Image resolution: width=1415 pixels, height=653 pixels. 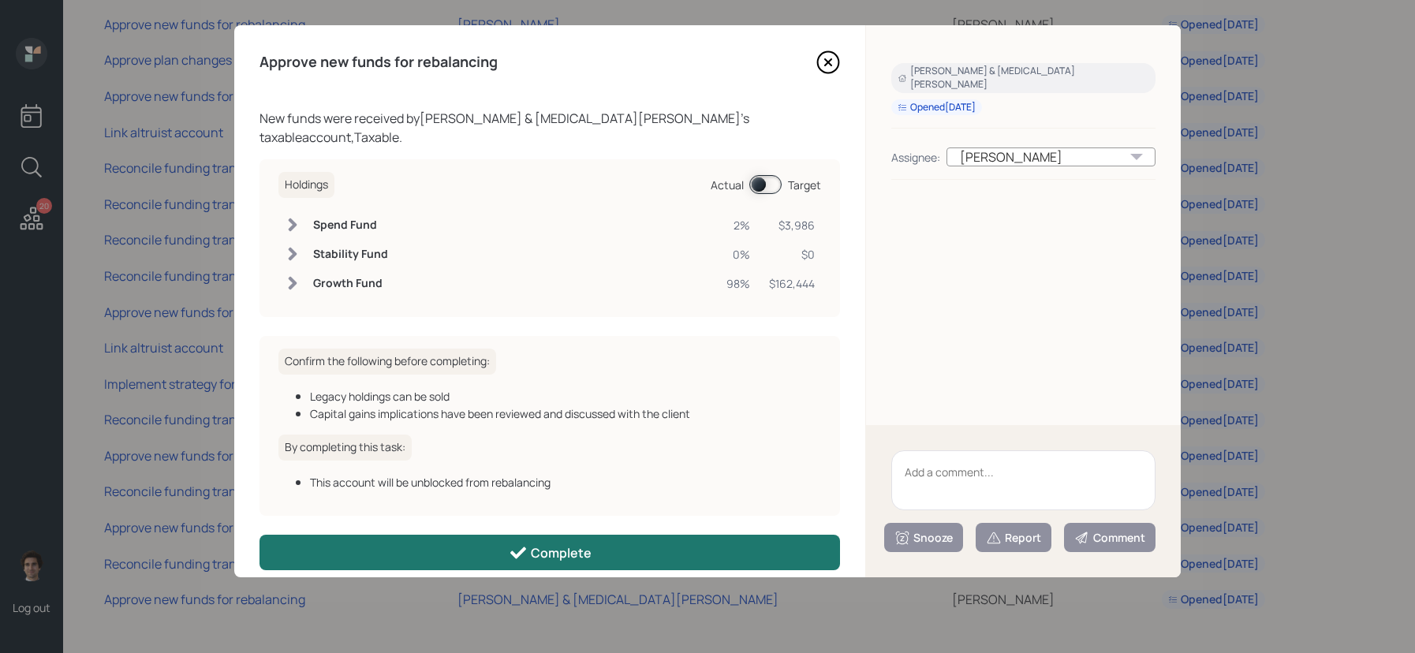 What do you see at coordinates (306, 185) in the screenshot?
I see `h6: Holdings` at bounding box center [306, 185].